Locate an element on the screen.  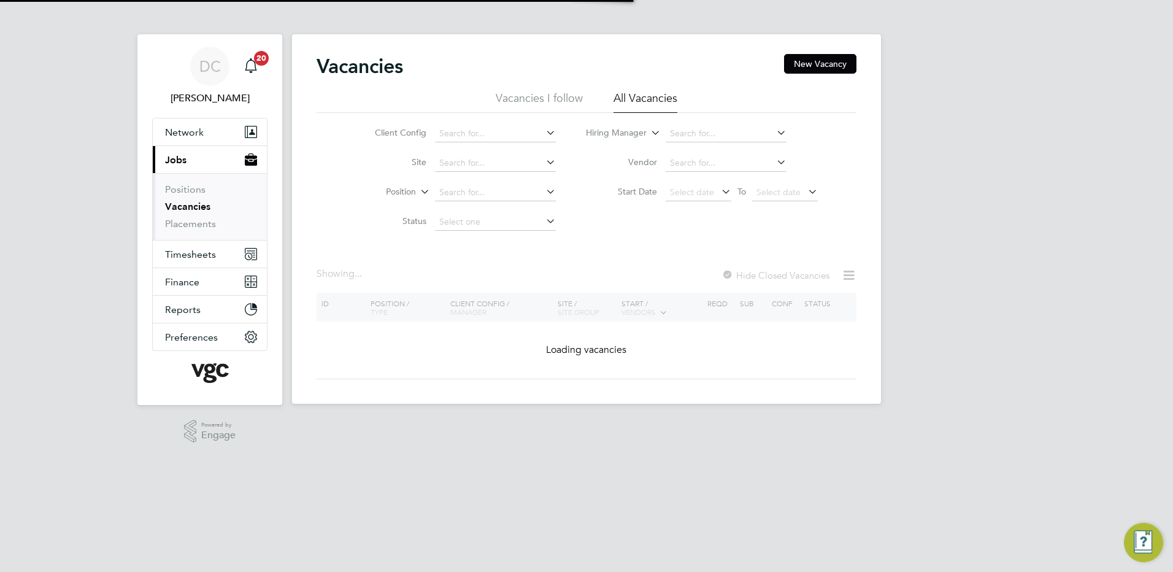
li: All Vacancies is located at coordinates (645, 102).